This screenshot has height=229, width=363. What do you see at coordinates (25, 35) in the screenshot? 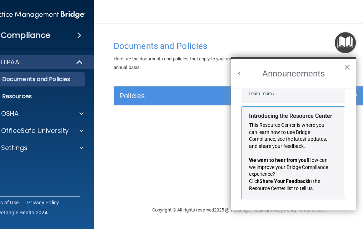
I see `h4: Compliance` at bounding box center [25, 35].